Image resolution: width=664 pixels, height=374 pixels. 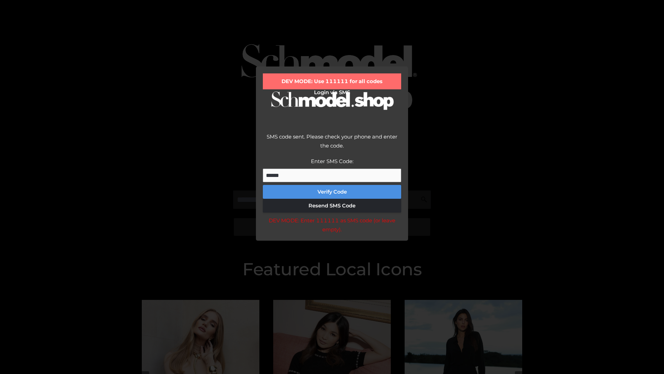 I want to click on label: Enter SMS Code:, so click(x=332, y=161).